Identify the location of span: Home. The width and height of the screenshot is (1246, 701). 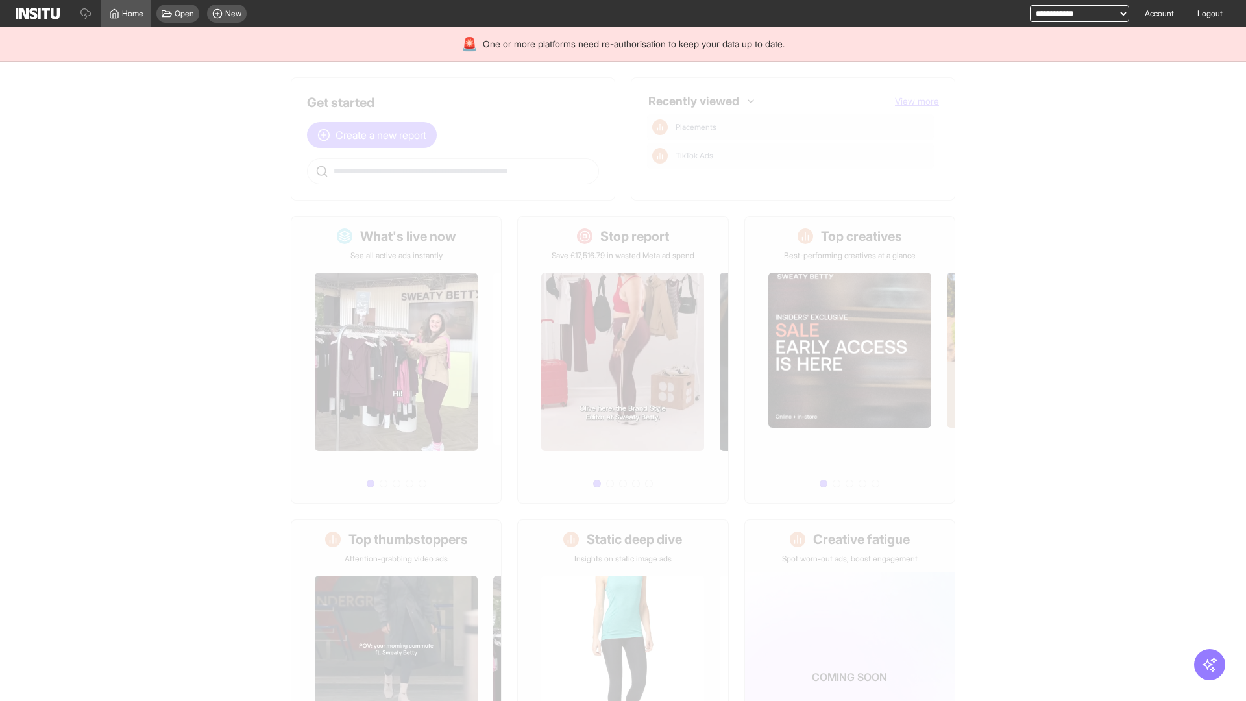
(132, 14).